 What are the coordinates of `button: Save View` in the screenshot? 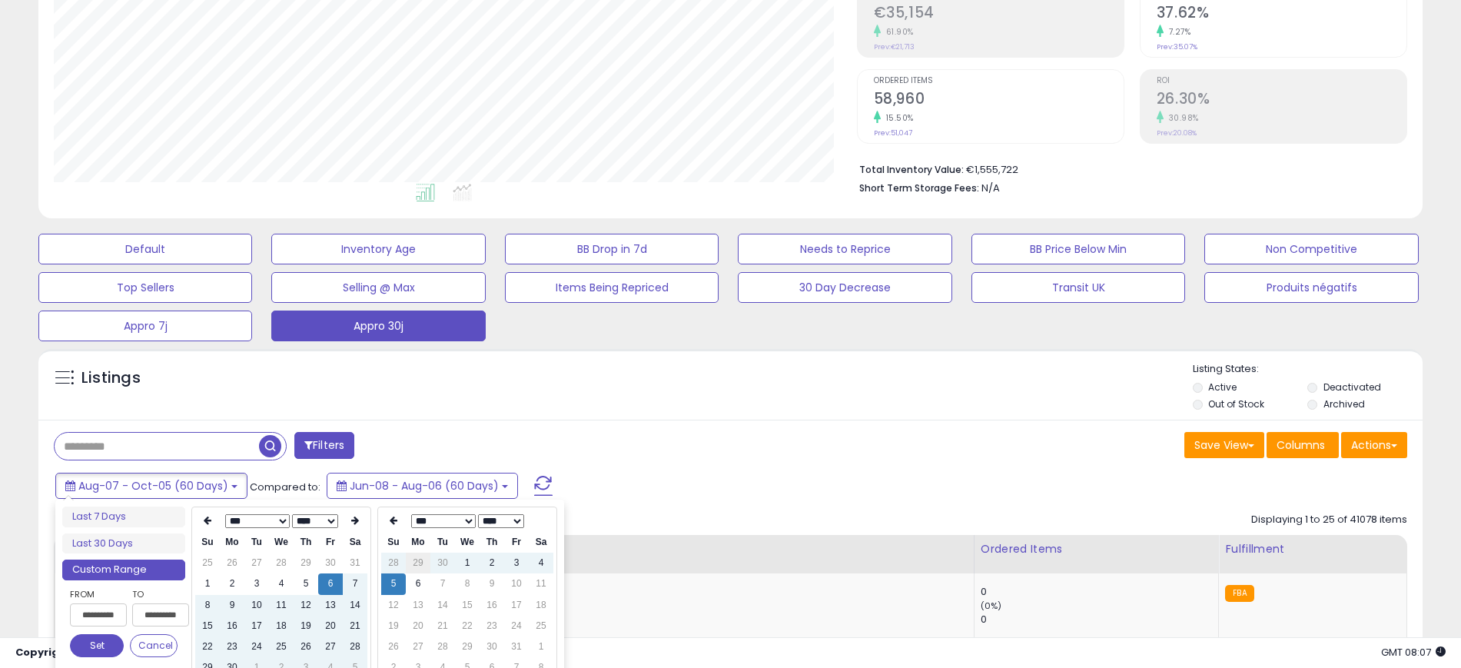 It's located at (1224, 445).